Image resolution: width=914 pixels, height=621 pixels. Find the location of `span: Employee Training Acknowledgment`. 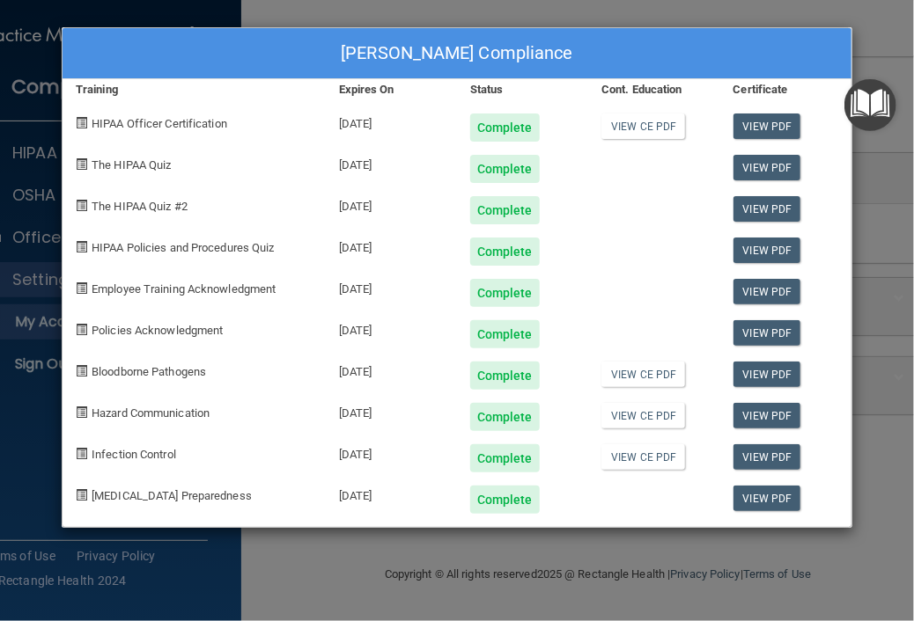

span: Employee Training Acknowledgment is located at coordinates (183, 289).